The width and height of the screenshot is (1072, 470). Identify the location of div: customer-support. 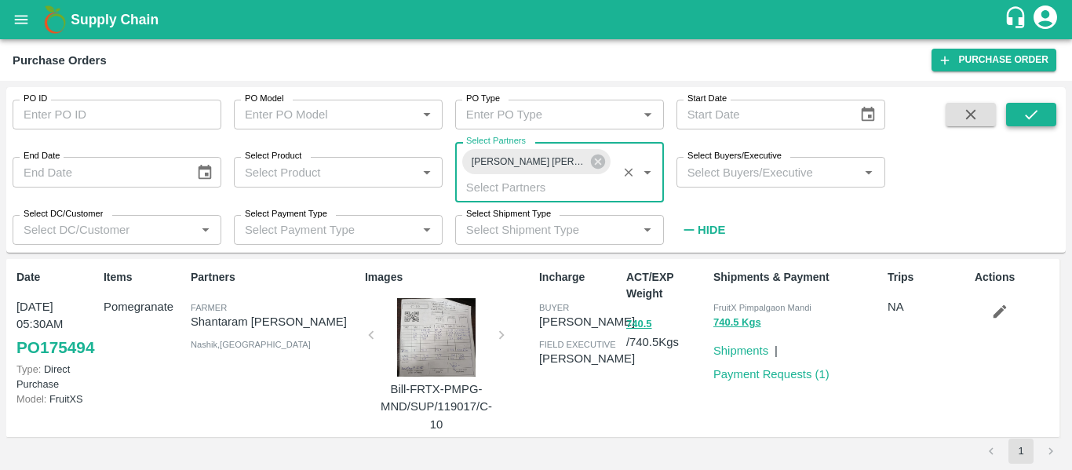
(1017, 20).